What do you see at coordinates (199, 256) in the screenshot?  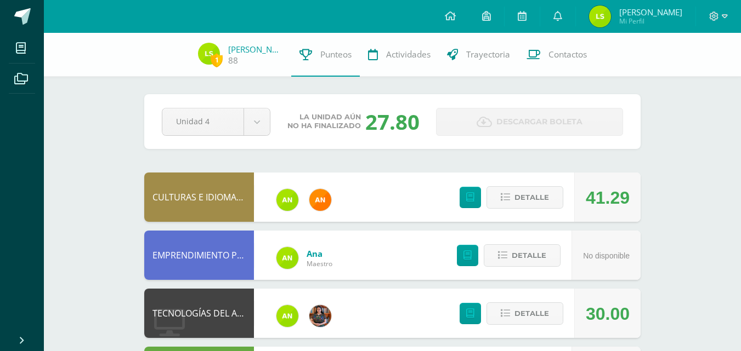 I see `div: EMPRENDIMIENTO PARA LA PRODUCTIVIDAD` at bounding box center [199, 256].